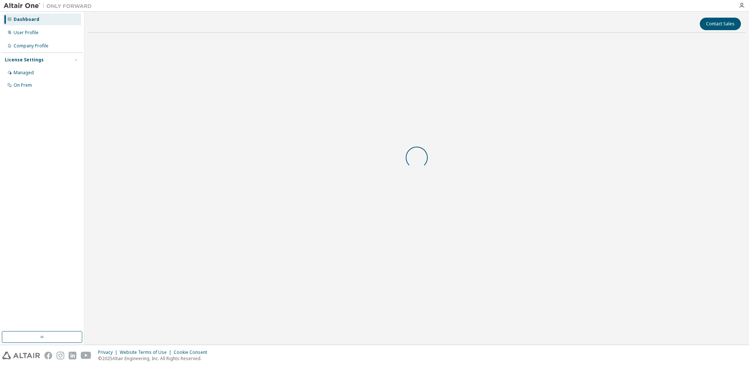 The width and height of the screenshot is (749, 366). I want to click on img: altair_logo.svg, so click(21, 355).